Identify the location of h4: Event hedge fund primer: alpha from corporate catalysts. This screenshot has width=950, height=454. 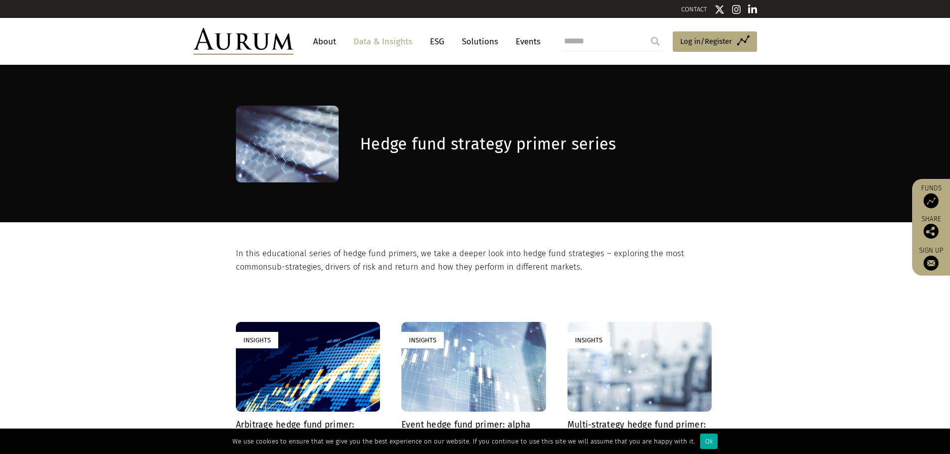
(473, 430).